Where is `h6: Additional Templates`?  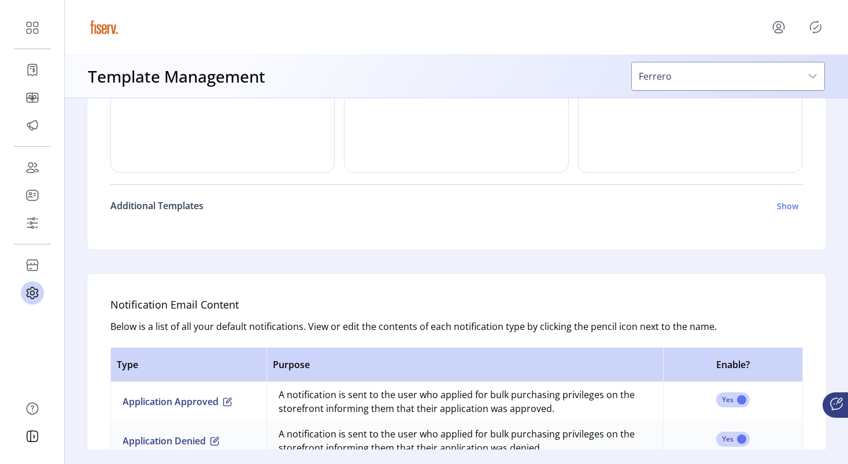
h6: Additional Templates is located at coordinates (157, 206).